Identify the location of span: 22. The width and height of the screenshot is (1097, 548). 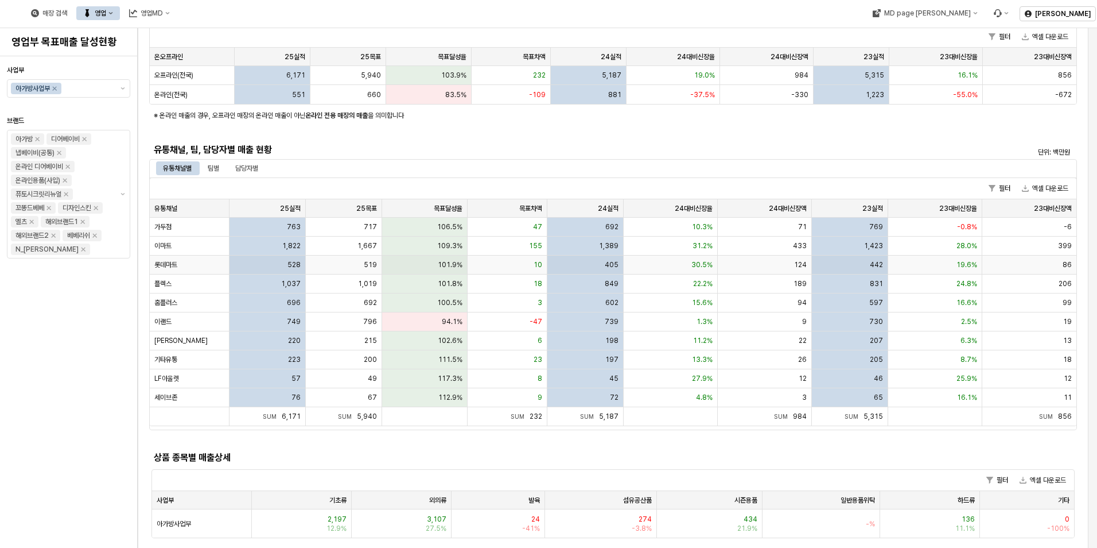
(803, 340).